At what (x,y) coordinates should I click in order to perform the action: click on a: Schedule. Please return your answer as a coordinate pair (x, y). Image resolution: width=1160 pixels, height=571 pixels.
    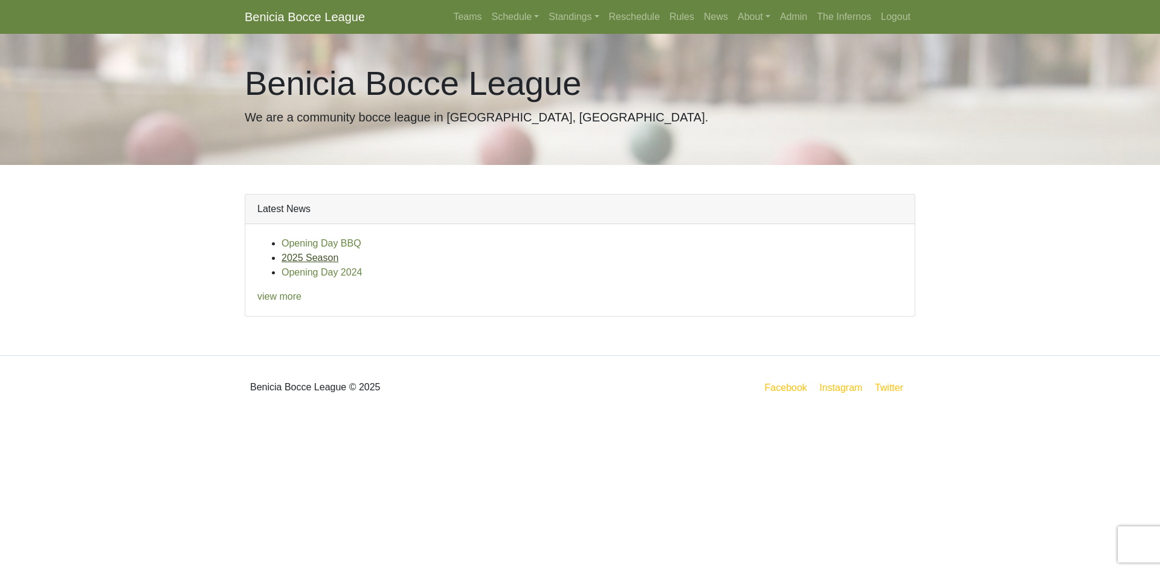
    Looking at the image, I should click on (515, 17).